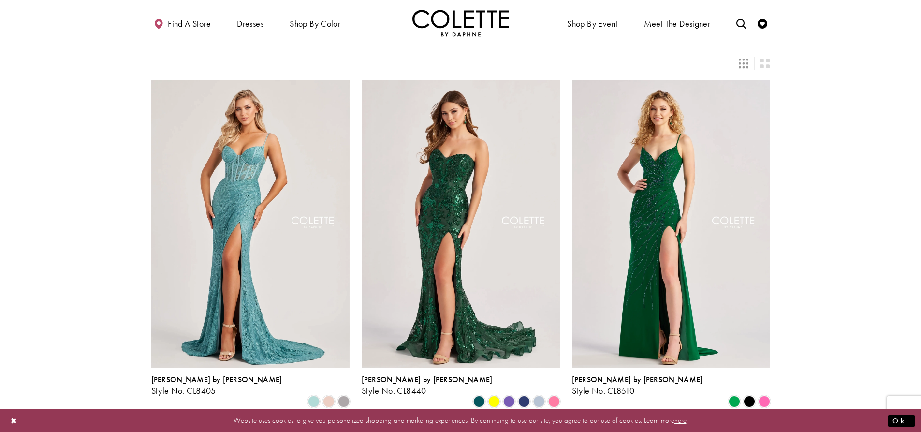 The height and width of the screenshot is (432, 921). Describe the element at coordinates (250, 224) in the screenshot. I see `a: Visit Colette by Daphne Style No. CL8405 Page` at that location.